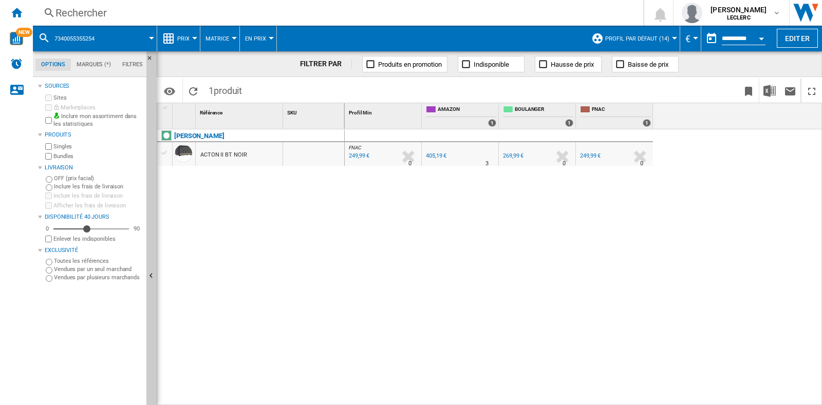 This screenshot has width=822, height=405. Describe the element at coordinates (193, 90) in the screenshot. I see `button: Recharger` at that location.